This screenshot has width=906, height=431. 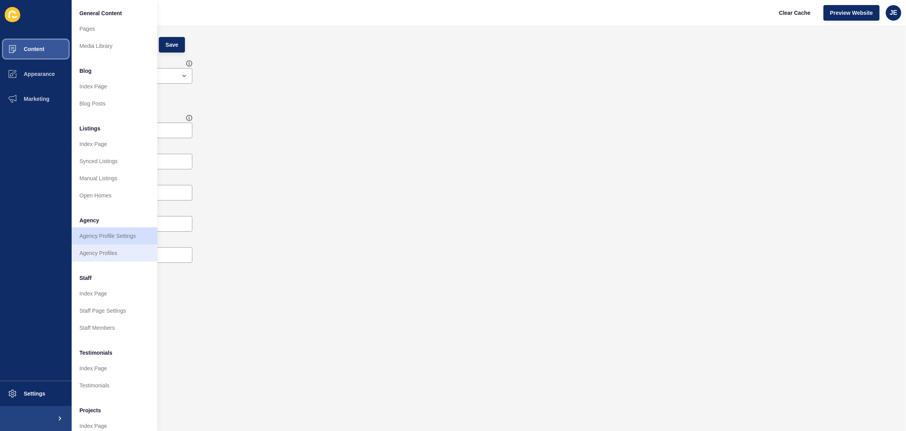 I want to click on span: Listings, so click(x=90, y=128).